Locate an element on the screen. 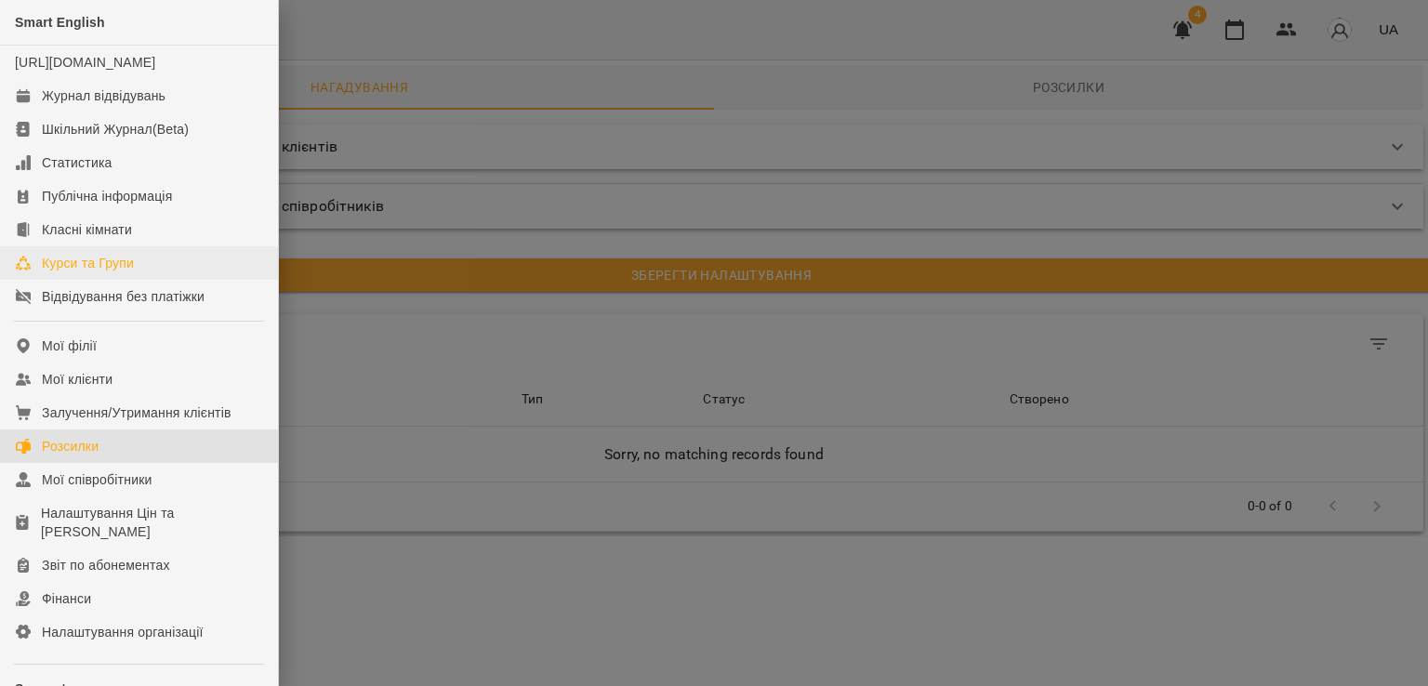  div: Курси та Групи is located at coordinates (87, 263).